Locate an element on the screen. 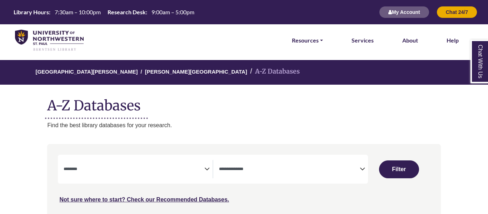 Image resolution: width=488 pixels, height=214 pixels. th: Research Desk: is located at coordinates (126, 12).